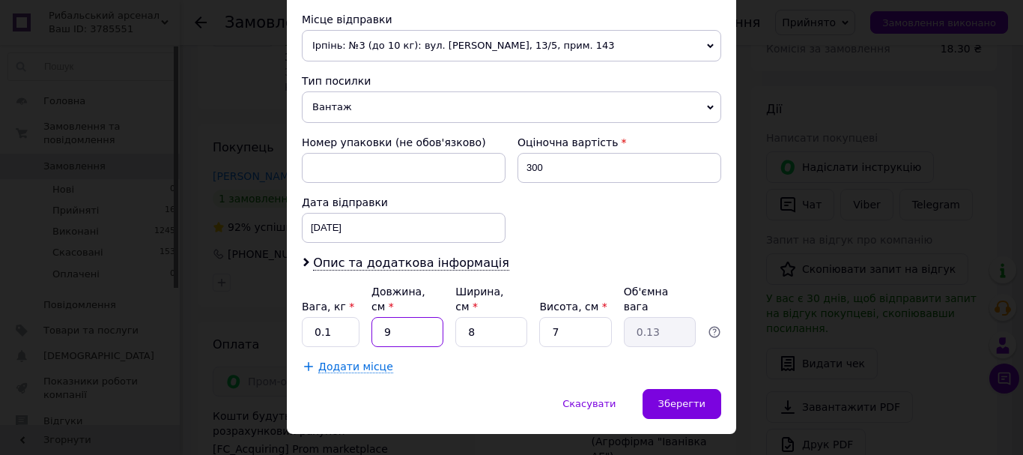 This screenshot has height=455, width=1023. What do you see at coordinates (479, 299) in the screenshot?
I see `label: Ширина, см` at bounding box center [479, 299].